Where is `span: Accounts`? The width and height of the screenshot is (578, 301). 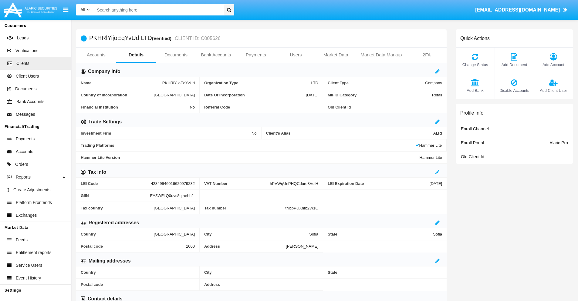
span: Accounts is located at coordinates (25, 152).